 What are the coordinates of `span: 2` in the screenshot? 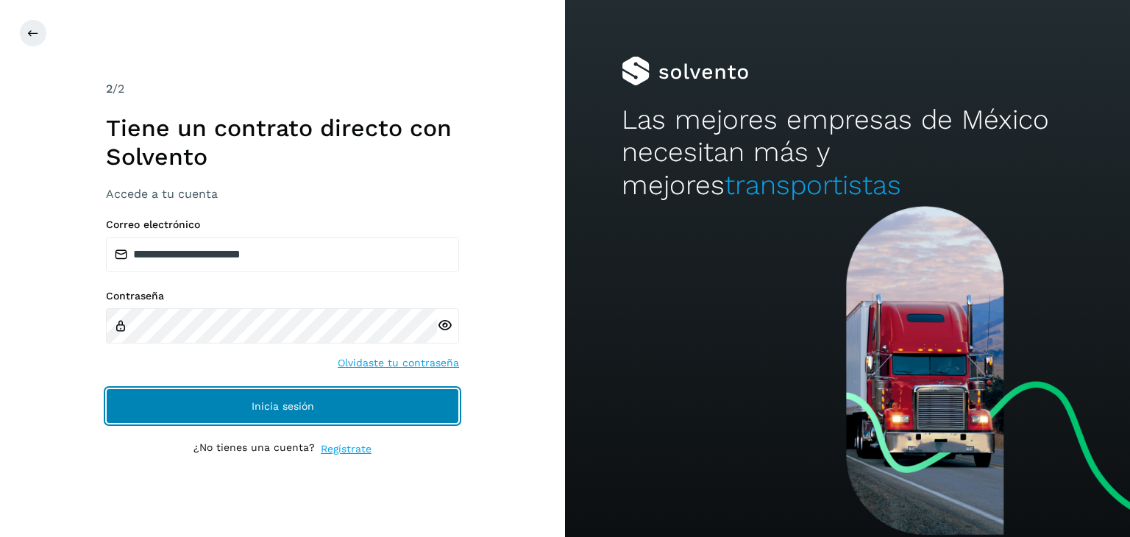 It's located at (109, 88).